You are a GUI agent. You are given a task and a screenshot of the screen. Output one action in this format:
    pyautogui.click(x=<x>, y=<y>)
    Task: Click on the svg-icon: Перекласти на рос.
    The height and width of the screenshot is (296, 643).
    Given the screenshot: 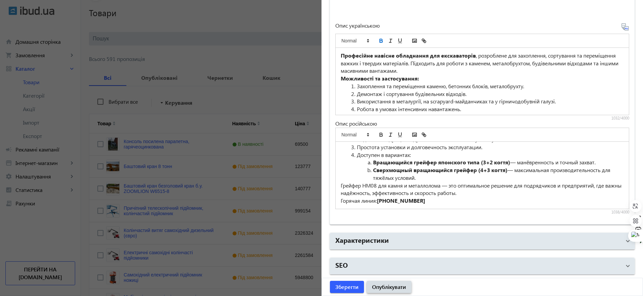 What is the action you would take?
    pyautogui.click(x=625, y=27)
    